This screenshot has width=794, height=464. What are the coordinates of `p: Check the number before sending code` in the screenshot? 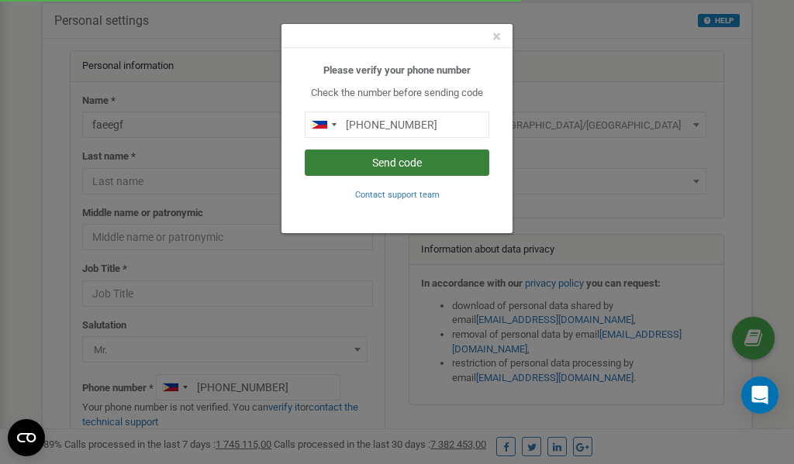 It's located at (397, 93).